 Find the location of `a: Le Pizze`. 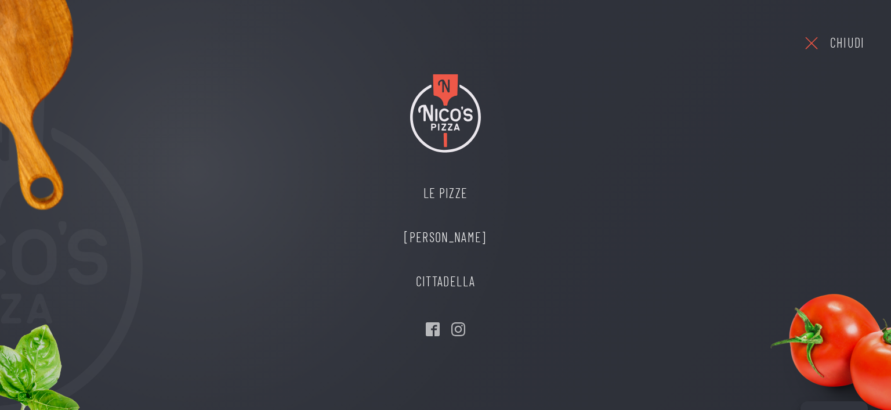

a: Le Pizze is located at coordinates (445, 193).